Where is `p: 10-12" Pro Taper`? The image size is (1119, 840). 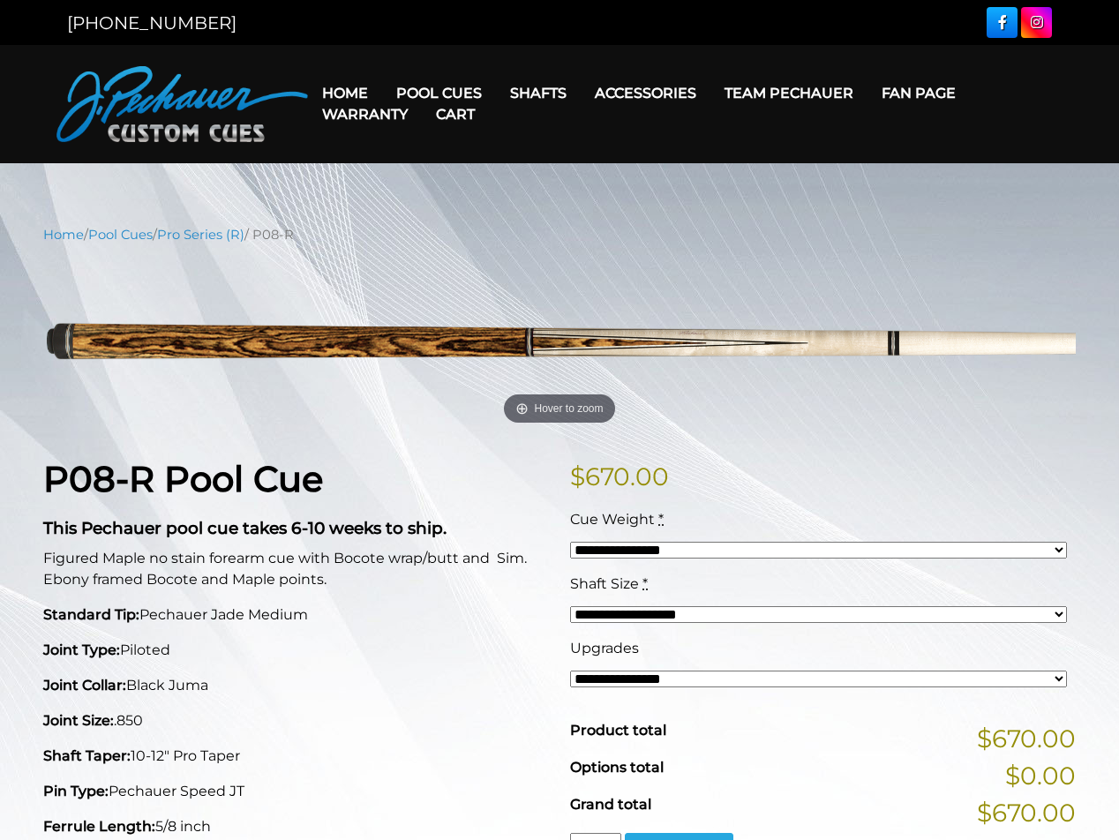 p: 10-12" Pro Taper is located at coordinates (296, 756).